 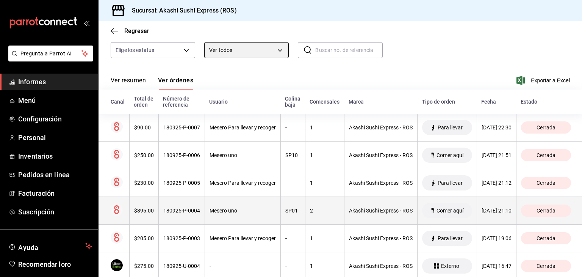 I want to click on font: Menú, so click(x=27, y=100).